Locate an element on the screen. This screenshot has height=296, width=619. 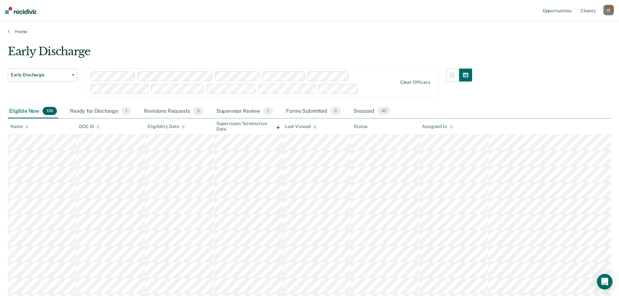
div: Open Intercom Messenger is located at coordinates (605, 282).